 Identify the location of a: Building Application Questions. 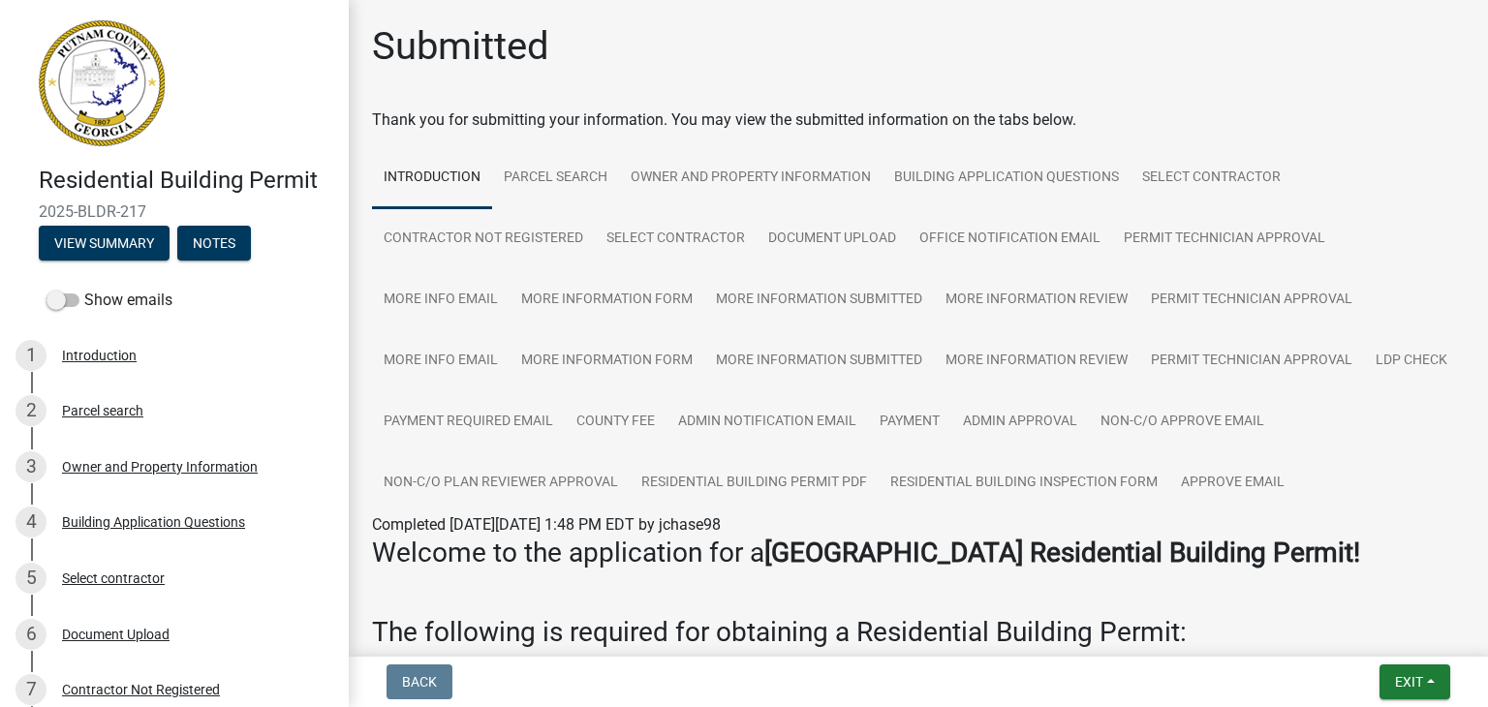
(1006, 178).